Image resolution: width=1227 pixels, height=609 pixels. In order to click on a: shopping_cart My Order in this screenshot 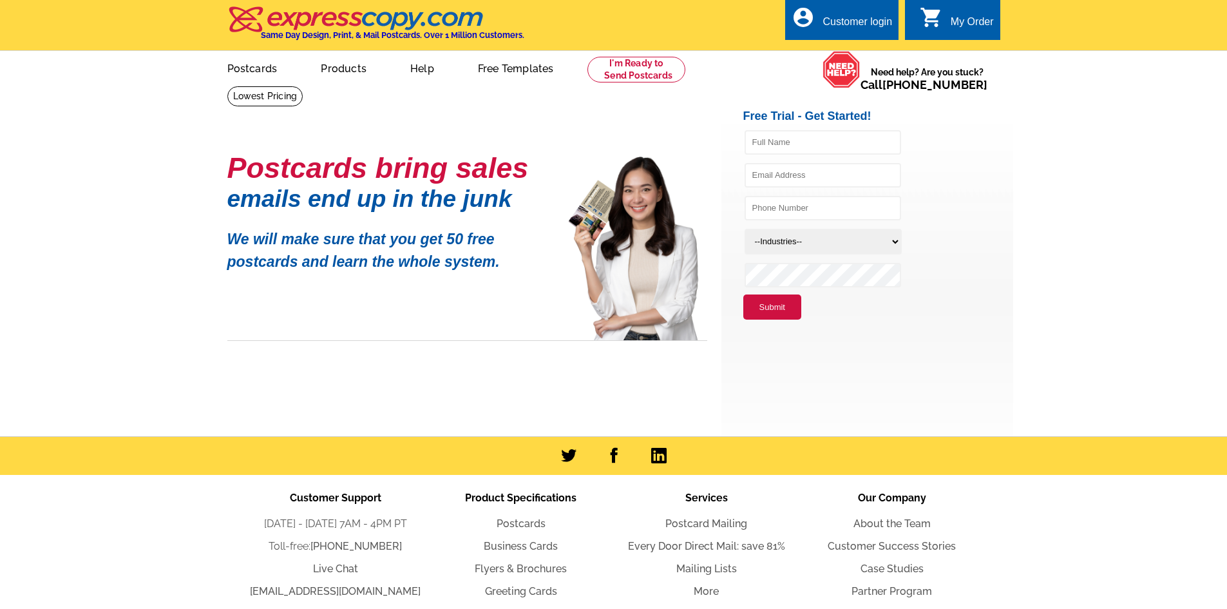, I will do `click(956, 22)`.